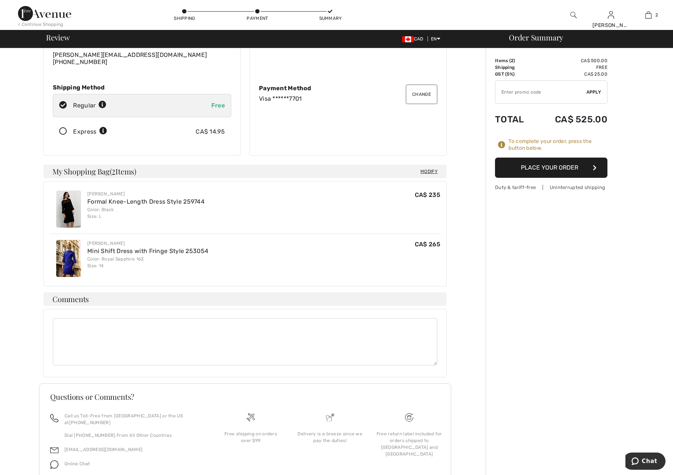 Image resolution: width=673 pixels, height=475 pixels. What do you see at coordinates (594, 92) in the screenshot?
I see `span: Apply` at bounding box center [594, 92].